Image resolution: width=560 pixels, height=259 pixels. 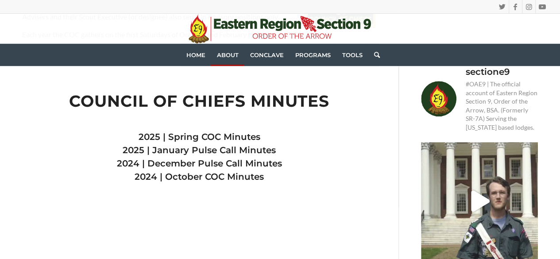 I want to click on h2: Council of Chiefs Minutes, so click(x=199, y=110).